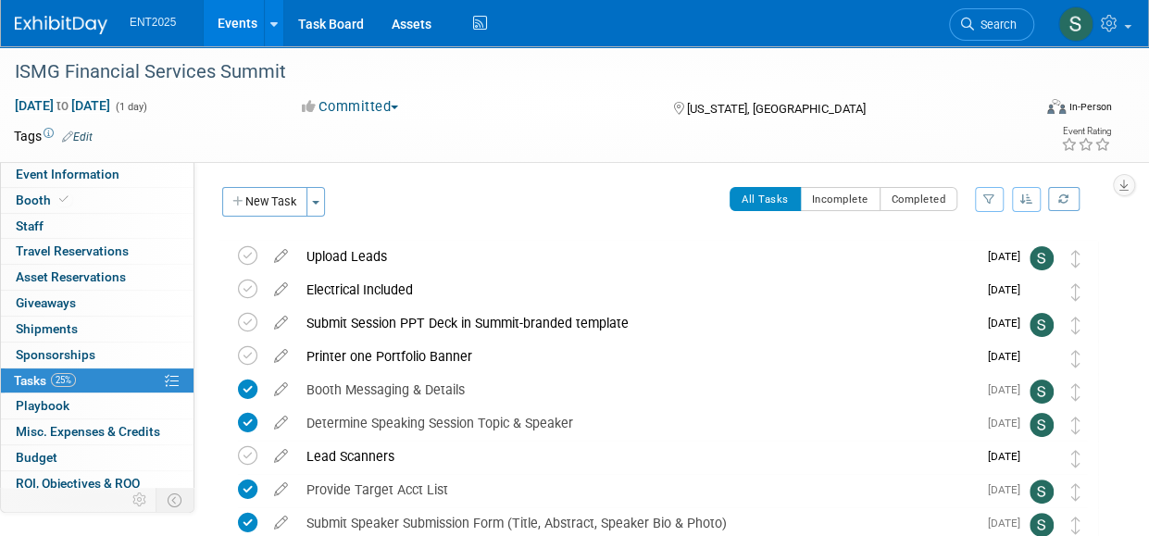 This screenshot has width=1149, height=536. Describe the element at coordinates (70, 277) in the screenshot. I see `span: Asset Reservations` at that location.